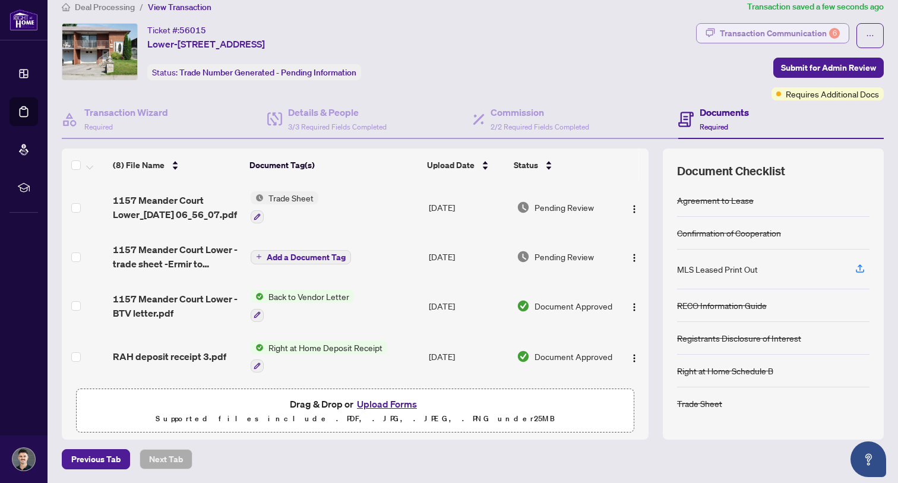 The image size is (898, 483). I want to click on img: Profile Icon, so click(24, 459).